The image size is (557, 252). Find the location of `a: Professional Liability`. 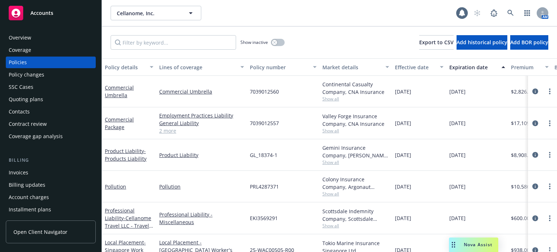

a: Professional Liability is located at coordinates (128, 222).